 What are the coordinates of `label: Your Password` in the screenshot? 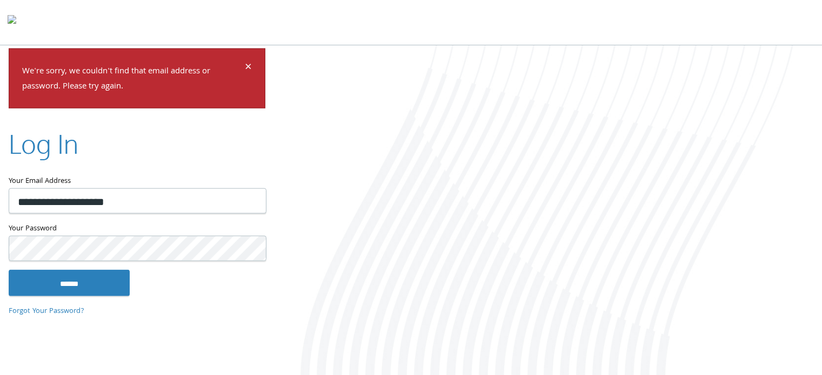 It's located at (137, 229).